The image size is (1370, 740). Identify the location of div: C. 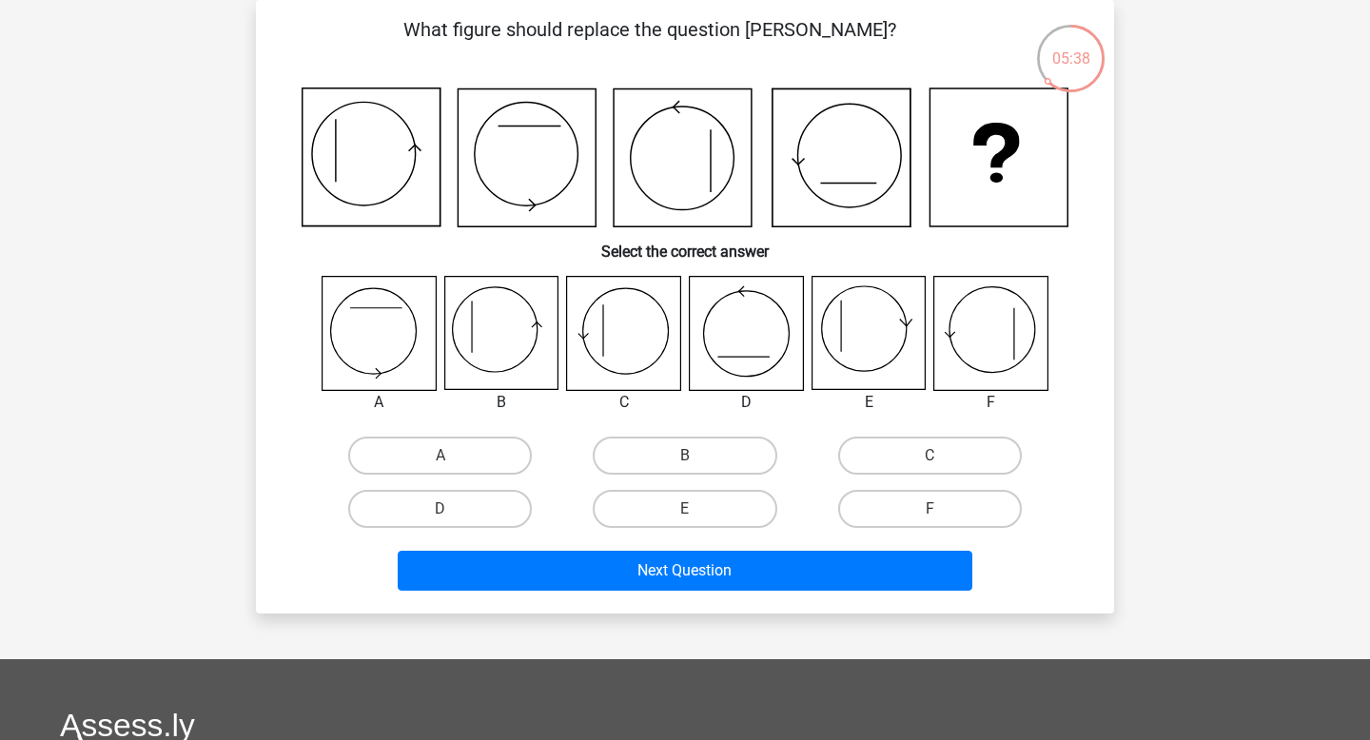
(623, 402).